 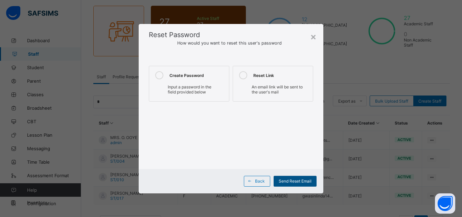 I want to click on button: Open asap, so click(x=445, y=204).